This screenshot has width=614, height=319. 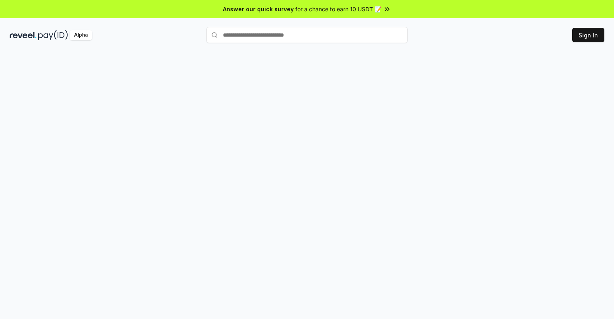 What do you see at coordinates (258, 9) in the screenshot?
I see `span: Answer our quick survey` at bounding box center [258, 9].